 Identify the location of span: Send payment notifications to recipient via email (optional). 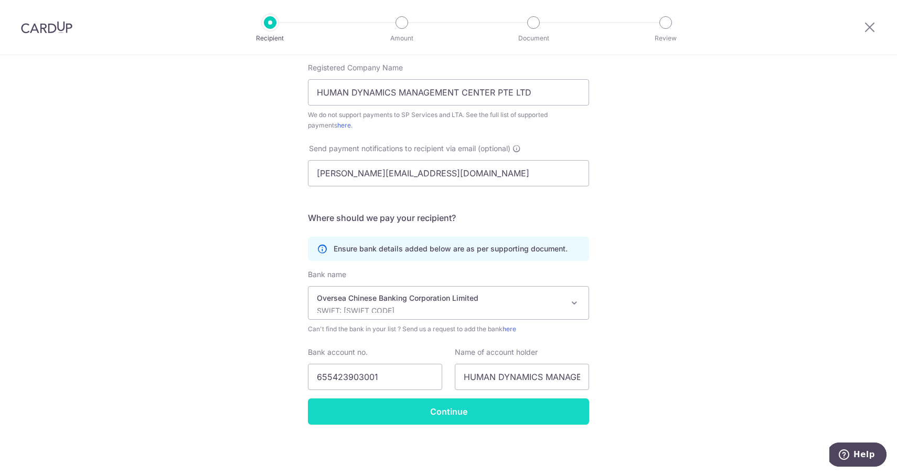
(410, 148).